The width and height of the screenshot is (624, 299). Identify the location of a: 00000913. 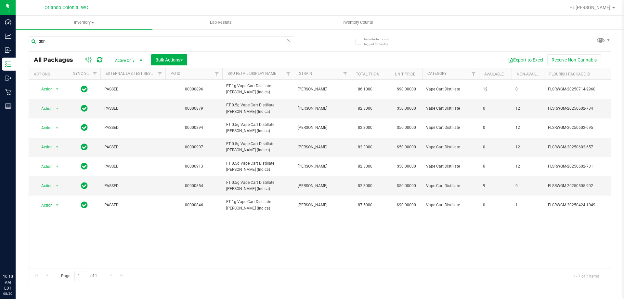
(194, 166).